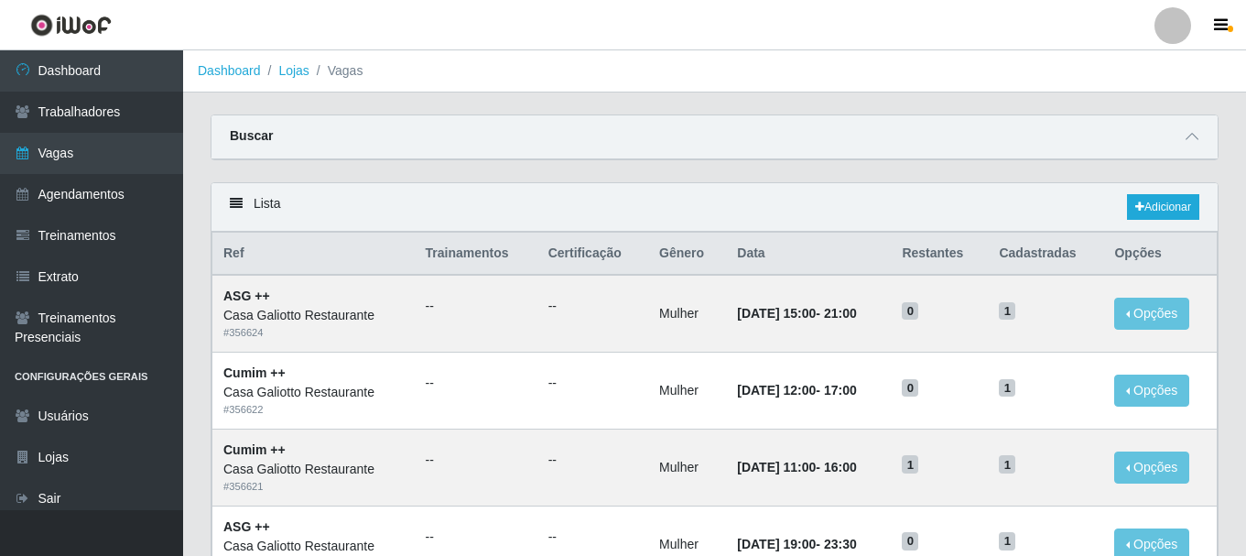 The image size is (1246, 556). What do you see at coordinates (336, 70) in the screenshot?
I see `li: Vagas` at bounding box center [336, 70].